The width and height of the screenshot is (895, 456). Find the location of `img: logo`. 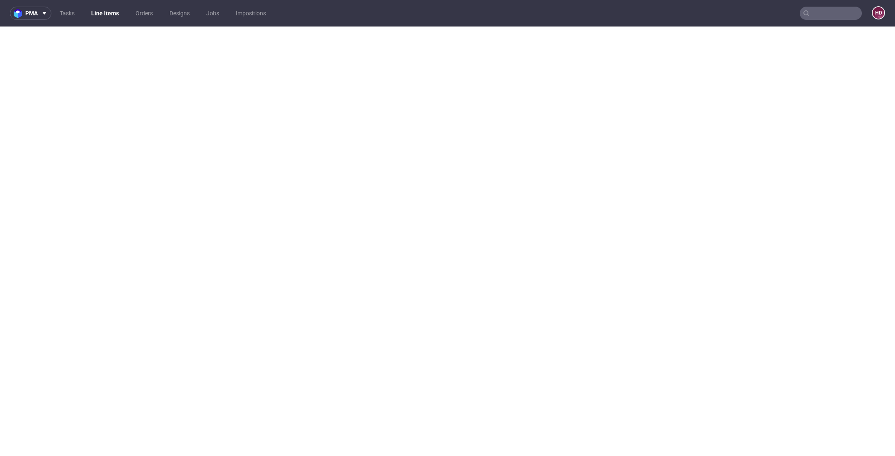

img: logo is located at coordinates (19, 13).